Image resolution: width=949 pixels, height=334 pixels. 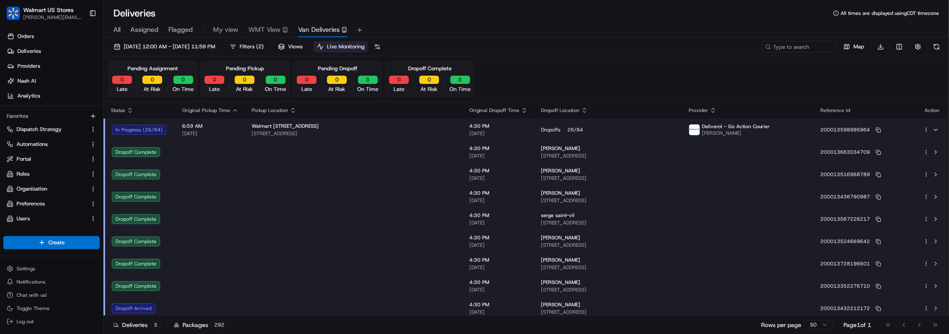 I want to click on span: Pickup Location, so click(x=270, y=110).